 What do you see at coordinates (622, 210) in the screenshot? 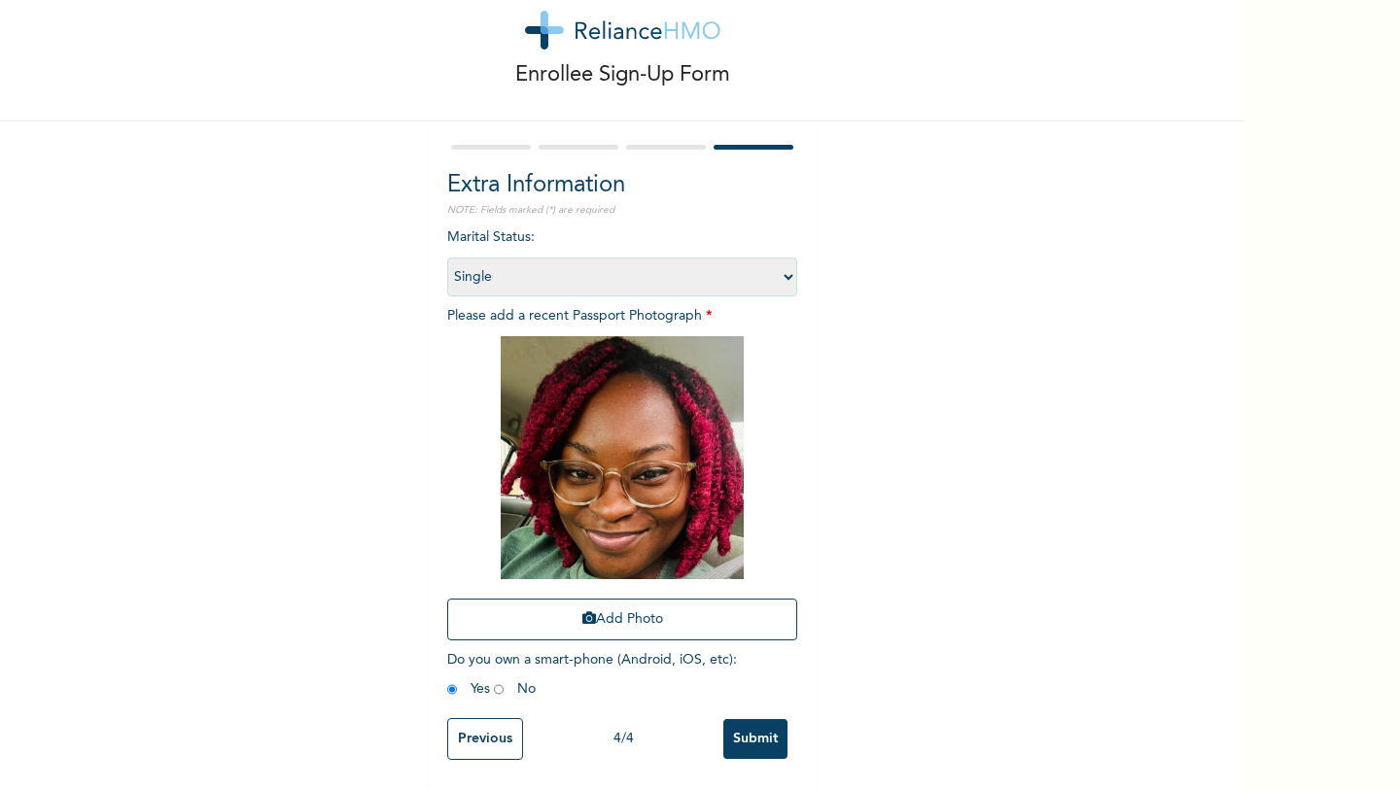
I see `p: NOTE: Fields marked (*) are required` at bounding box center [622, 210].